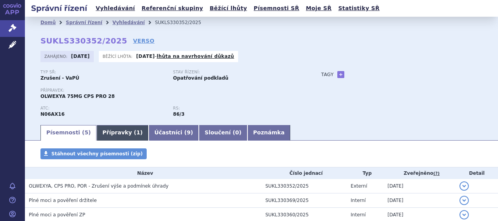 The height and width of the screenshot is (221, 498). What do you see at coordinates (183, 23) in the screenshot?
I see `li: SUKLS330352/2025` at bounding box center [183, 23].